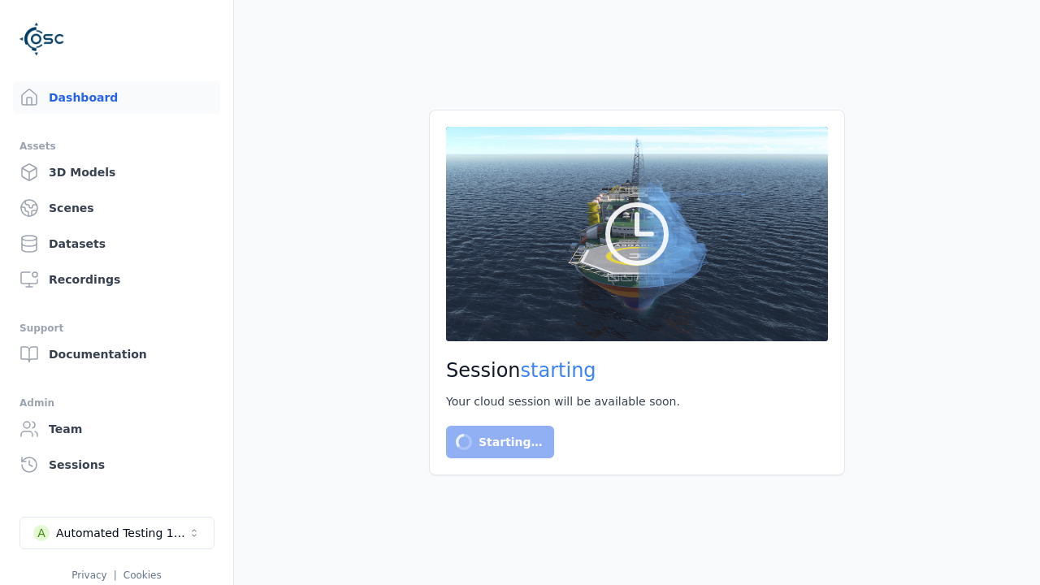 This screenshot has width=1040, height=585. What do you see at coordinates (637, 371) in the screenshot?
I see `h2: Session` at bounding box center [637, 371].